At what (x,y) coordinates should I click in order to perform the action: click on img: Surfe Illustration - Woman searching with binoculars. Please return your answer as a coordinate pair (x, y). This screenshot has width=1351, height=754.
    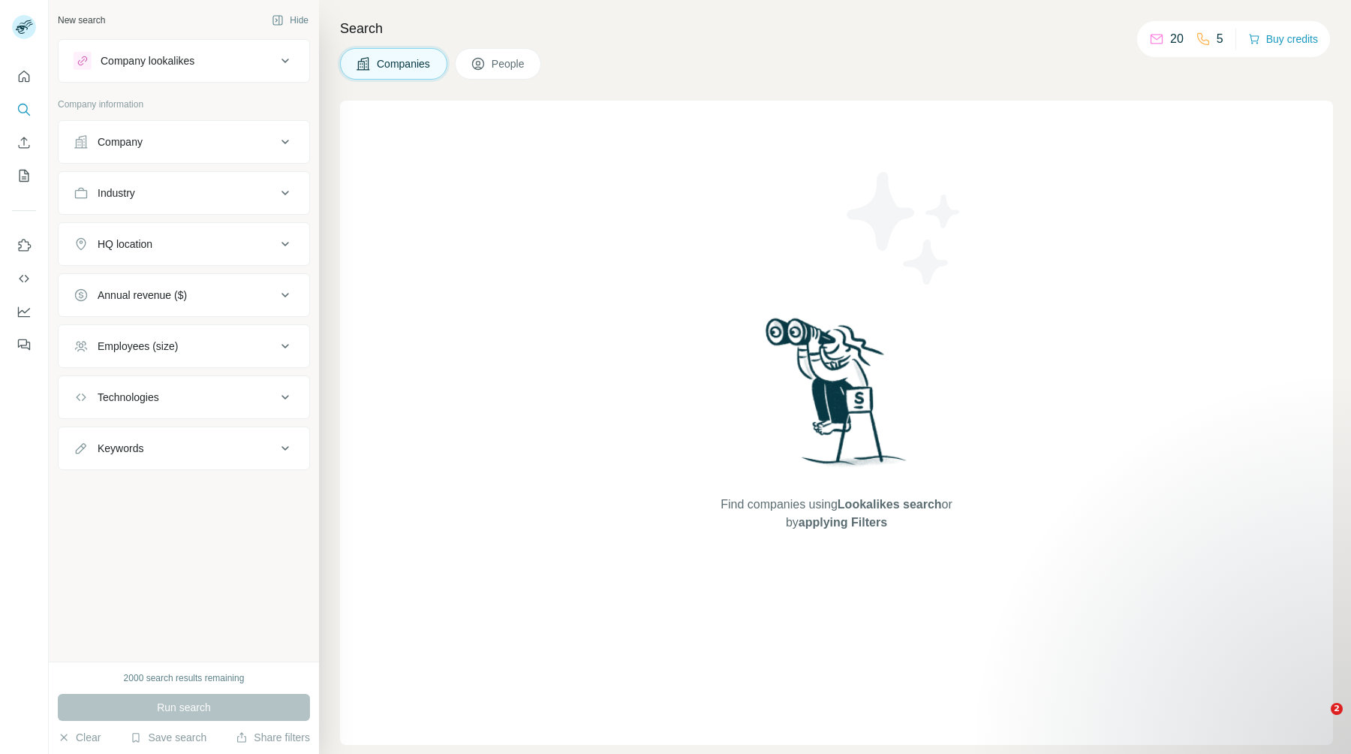
    Looking at the image, I should click on (837, 397).